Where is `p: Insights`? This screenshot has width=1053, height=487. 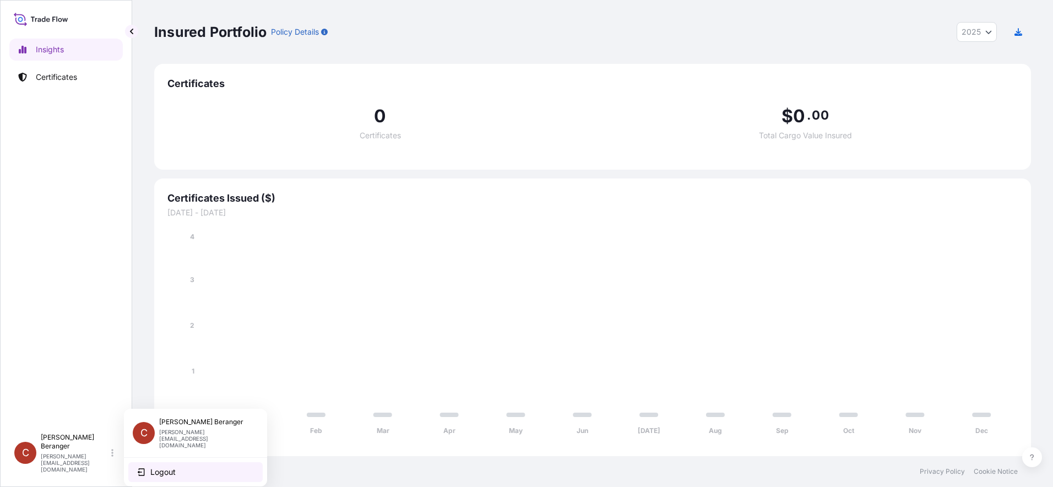
p: Insights is located at coordinates (50, 50).